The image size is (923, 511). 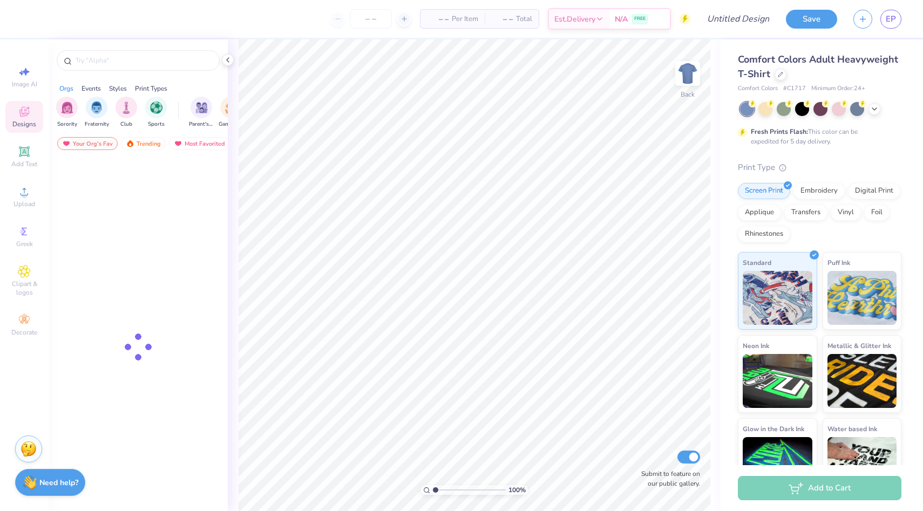 I want to click on label: Submit to feature on our public gallery., so click(x=668, y=479).